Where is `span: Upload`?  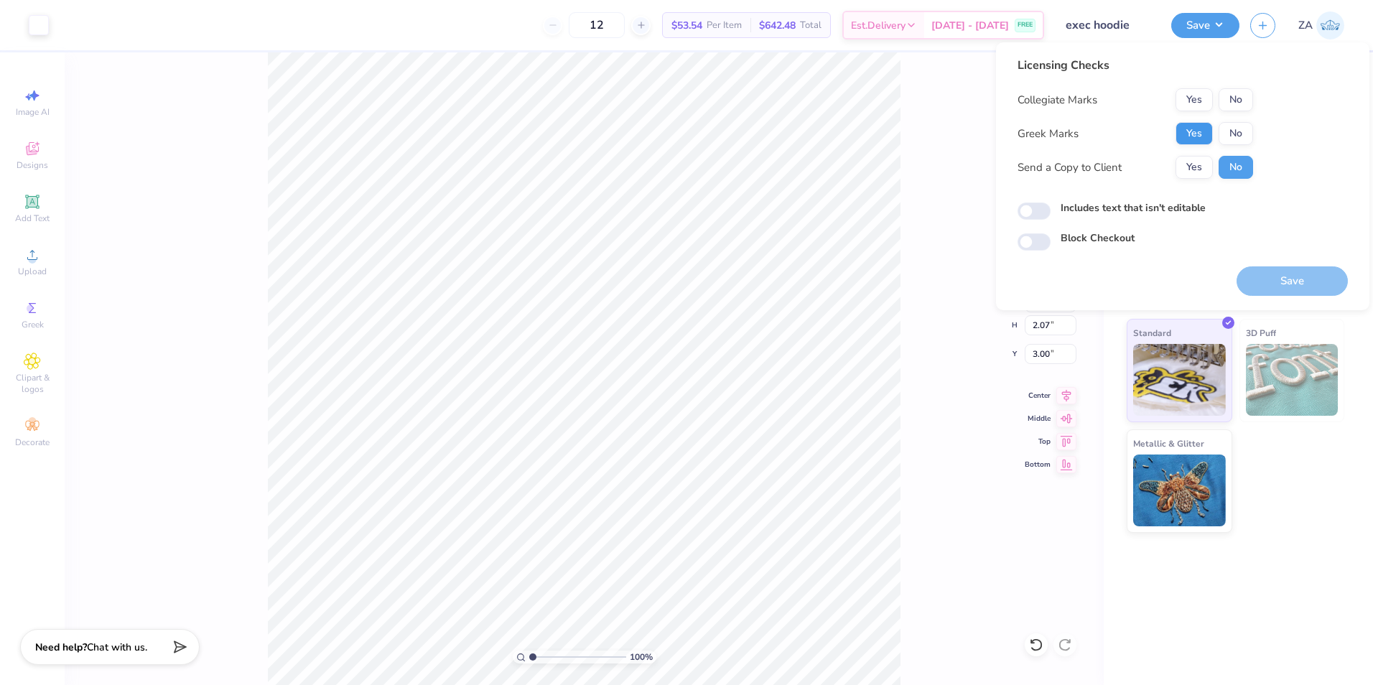 span: Upload is located at coordinates (32, 272).